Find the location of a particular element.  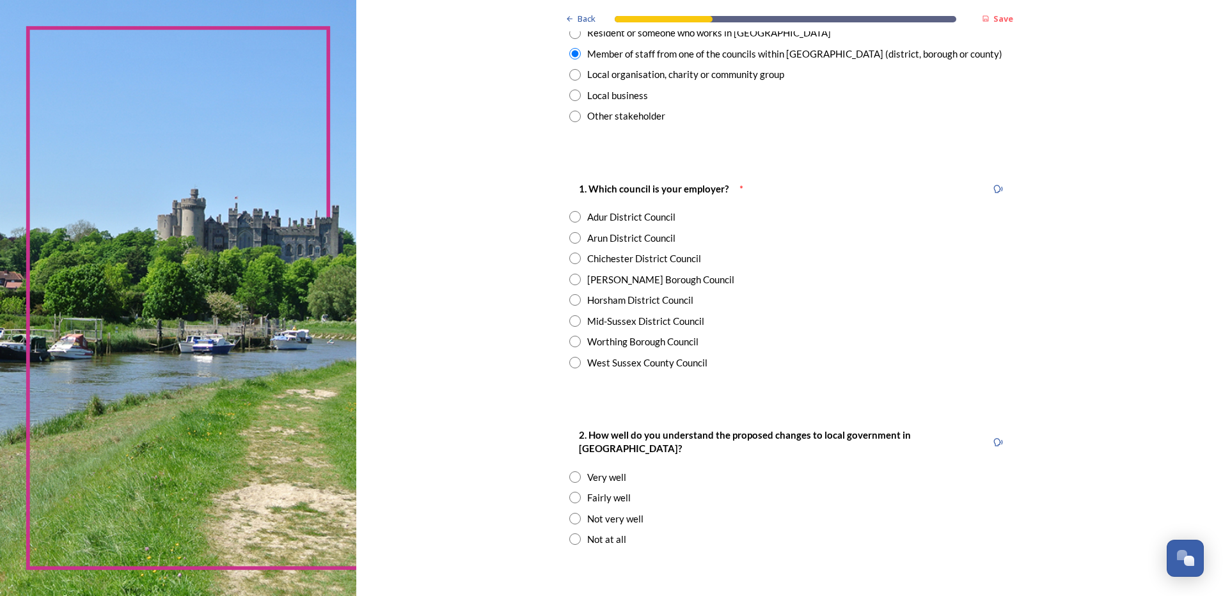

div: Very well is located at coordinates (606, 477).